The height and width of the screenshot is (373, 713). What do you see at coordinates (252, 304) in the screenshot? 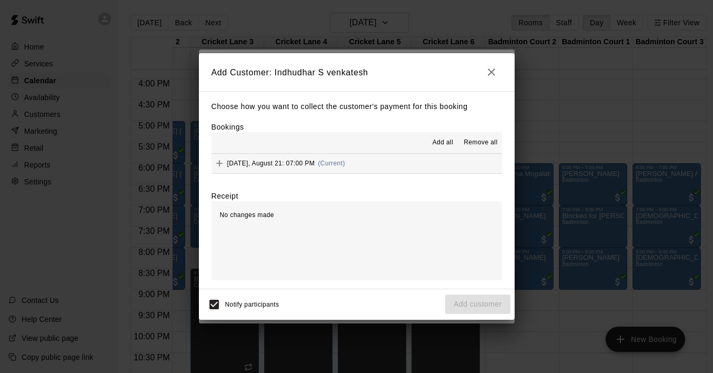
I see `span: Notify participants` at bounding box center [252, 304].